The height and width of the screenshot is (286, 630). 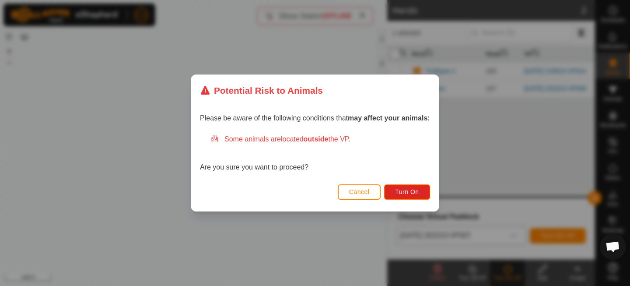 What do you see at coordinates (315, 153) in the screenshot?
I see `div: Are you sure you want to proceed?` at bounding box center [315, 153].